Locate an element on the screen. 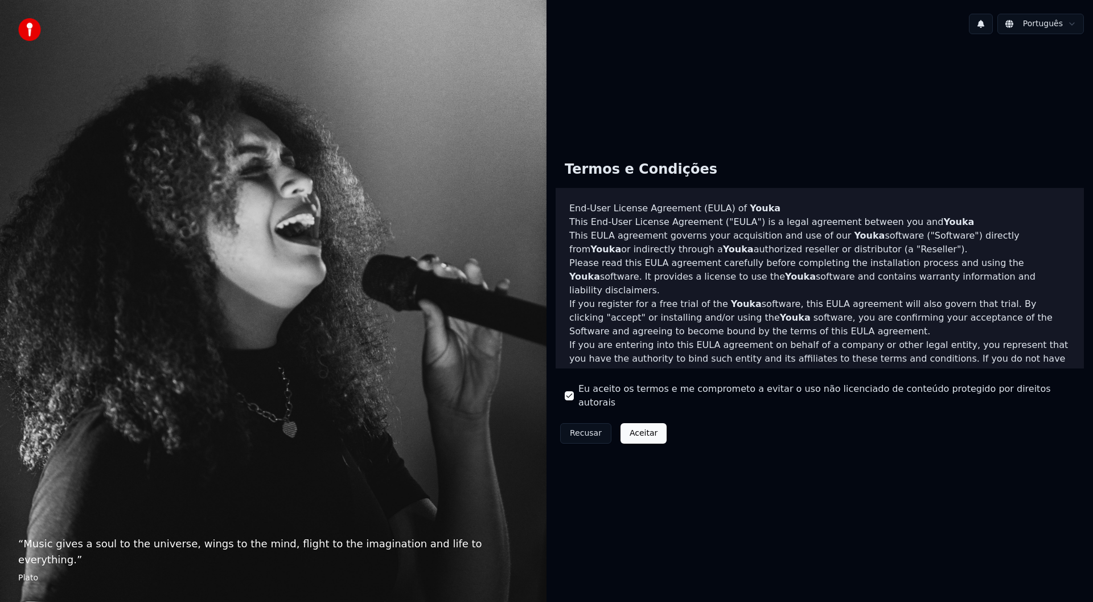 The width and height of the screenshot is (1093, 602). p: Please read this EULA agreement carefully before completing the installation process and using th... is located at coordinates (820, 277).